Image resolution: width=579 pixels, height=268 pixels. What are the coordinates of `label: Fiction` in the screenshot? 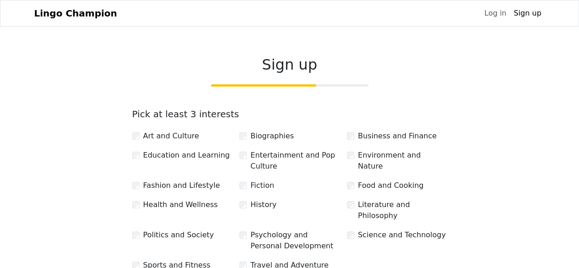 It's located at (262, 186).